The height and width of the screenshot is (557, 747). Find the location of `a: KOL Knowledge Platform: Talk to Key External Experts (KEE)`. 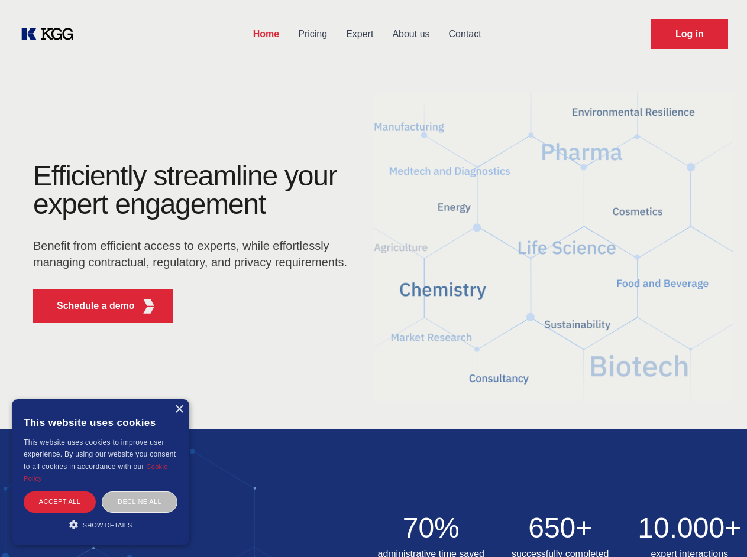

a: KOL Knowledge Platform: Talk to Key External Experts (KEE) is located at coordinates (51, 34).